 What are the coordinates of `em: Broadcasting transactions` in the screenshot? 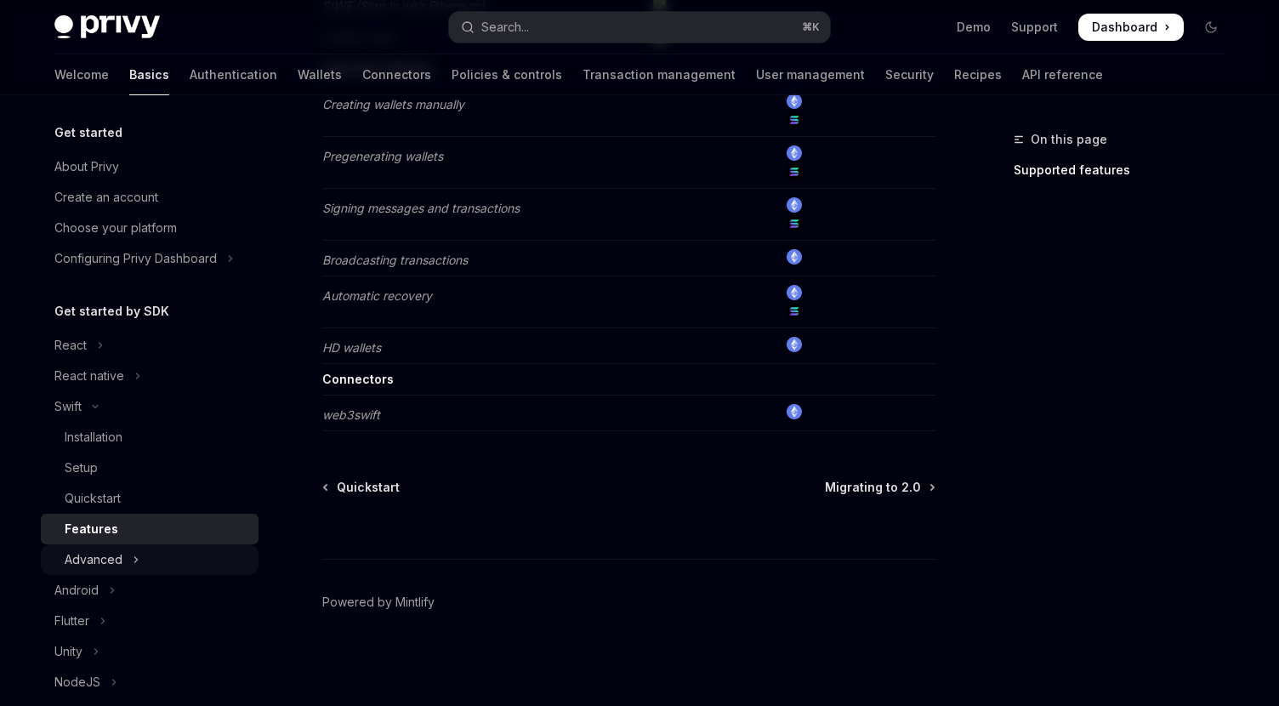 It's located at (395, 259).